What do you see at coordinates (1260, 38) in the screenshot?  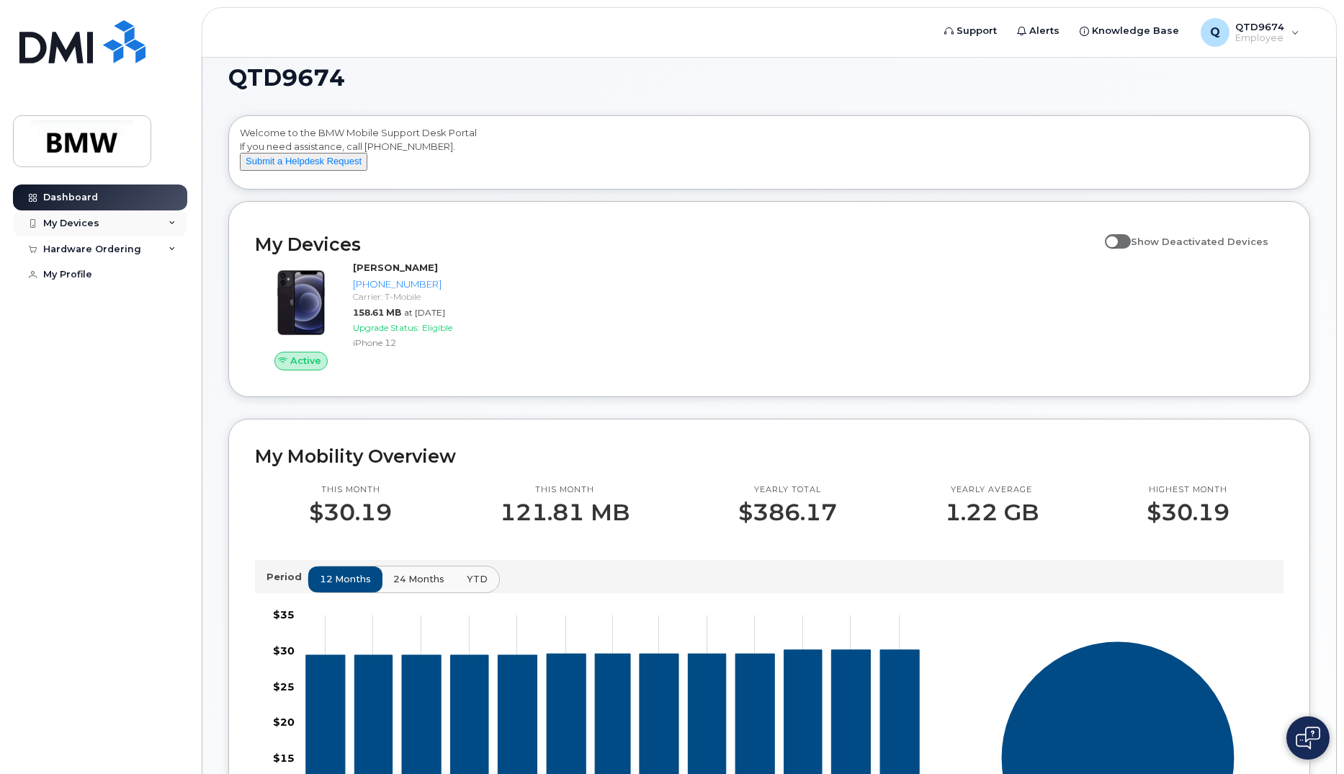 I see `span: Employee` at bounding box center [1260, 38].